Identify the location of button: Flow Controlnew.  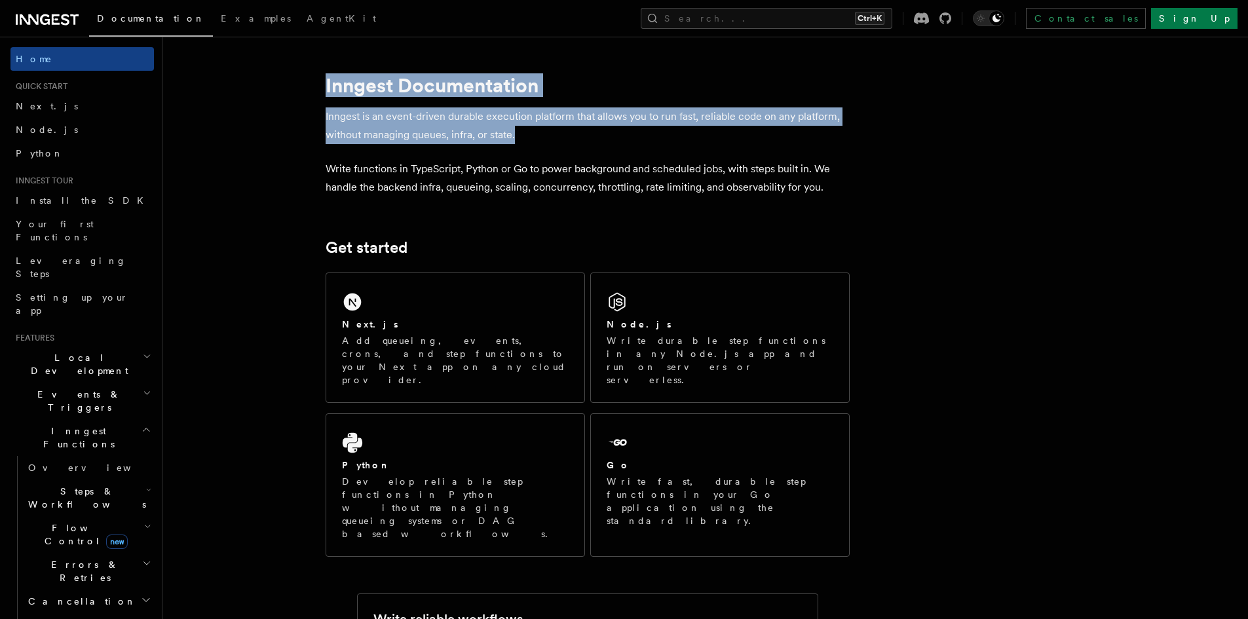
(88, 535).